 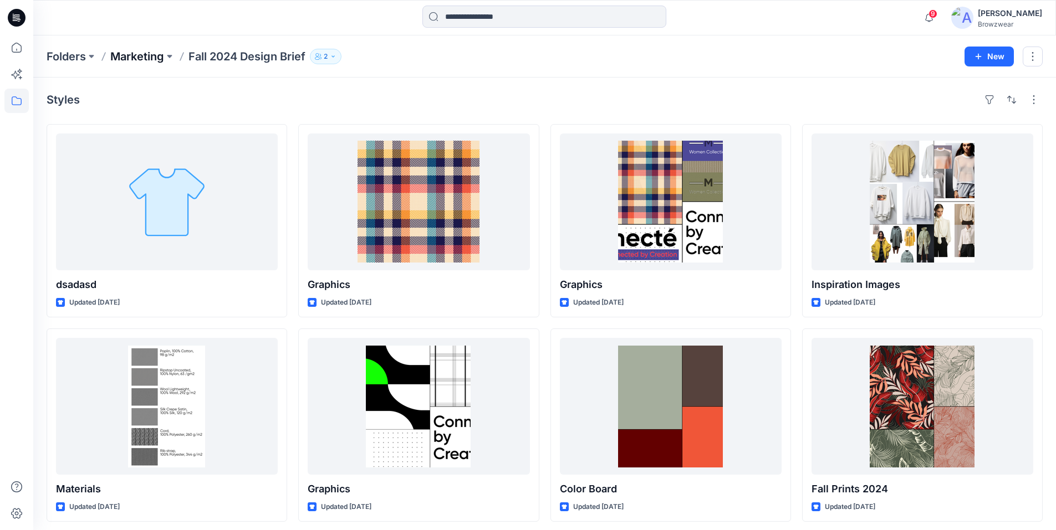 I want to click on p: Color Board, so click(x=670, y=489).